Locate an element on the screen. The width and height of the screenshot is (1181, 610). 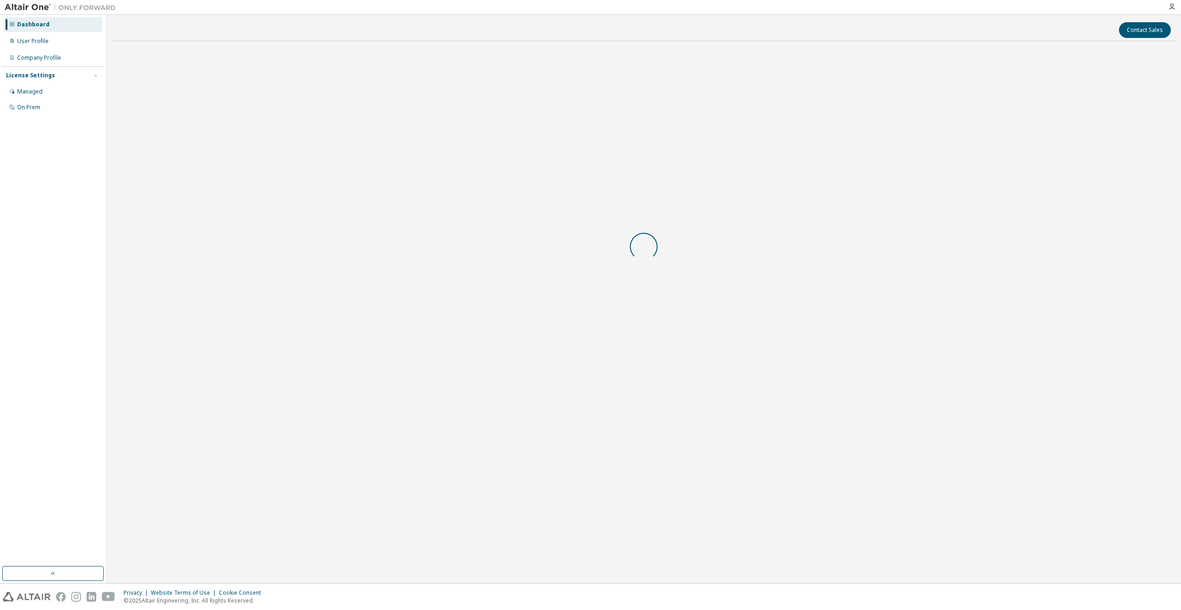
img: facebook.svg is located at coordinates (61, 597).